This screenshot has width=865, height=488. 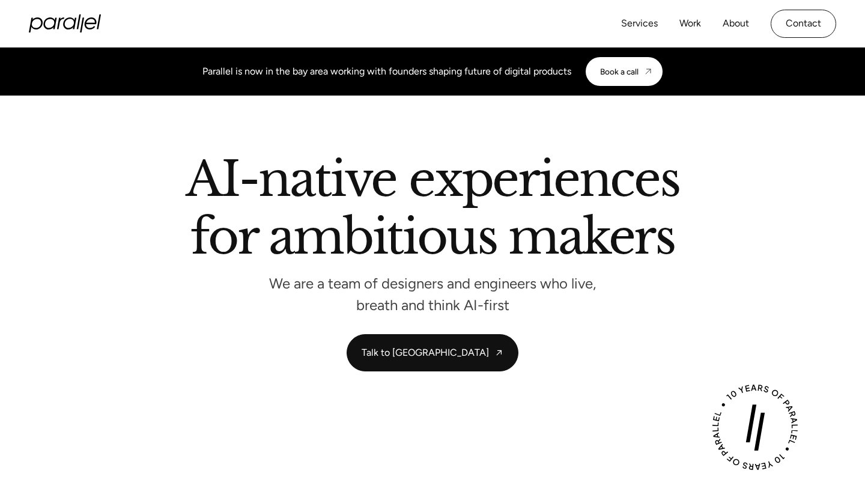 What do you see at coordinates (433, 294) in the screenshot?
I see `p: We are a team of designers and engineers who live, breath and think AI-first` at bounding box center [433, 294].